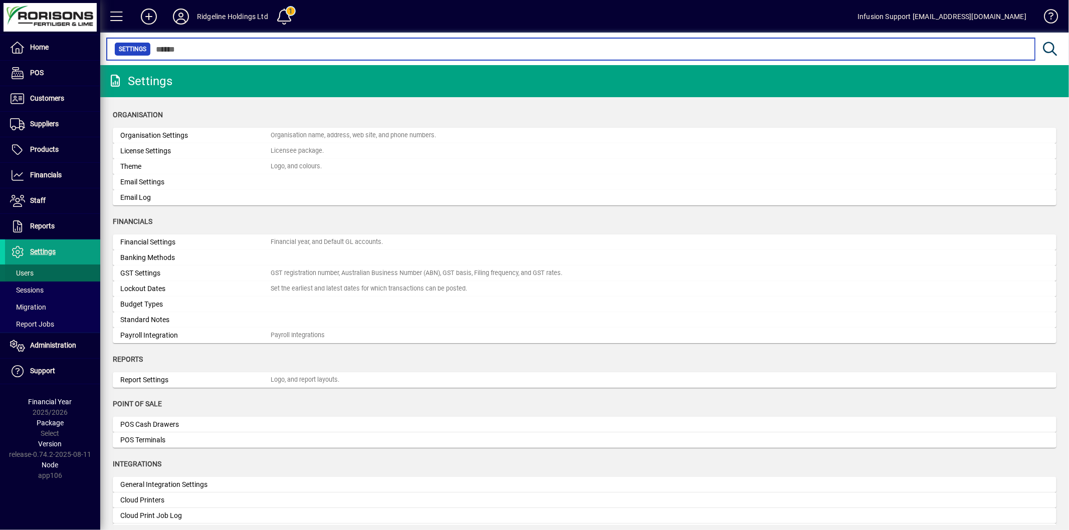 The height and width of the screenshot is (530, 1069). I want to click on div: Settings, so click(140, 81).